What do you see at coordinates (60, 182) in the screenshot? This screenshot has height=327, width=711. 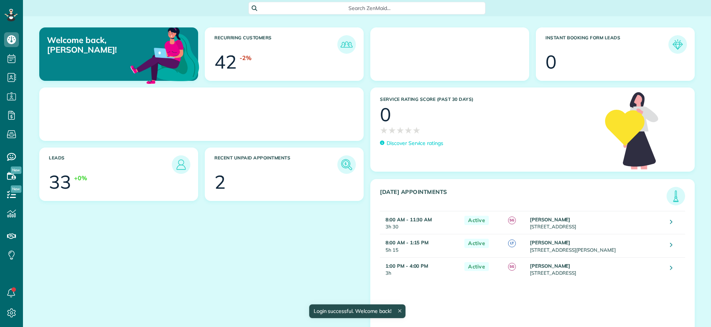 I see `div: 33` at bounding box center [60, 182].